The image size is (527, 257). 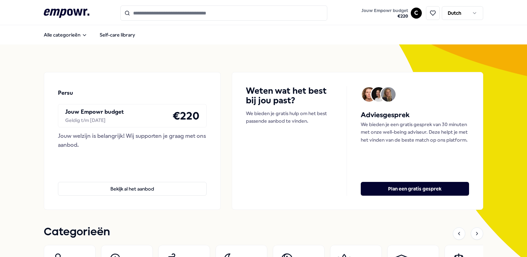 What do you see at coordinates (77, 232) in the screenshot?
I see `h1: Categorieën` at bounding box center [77, 232].